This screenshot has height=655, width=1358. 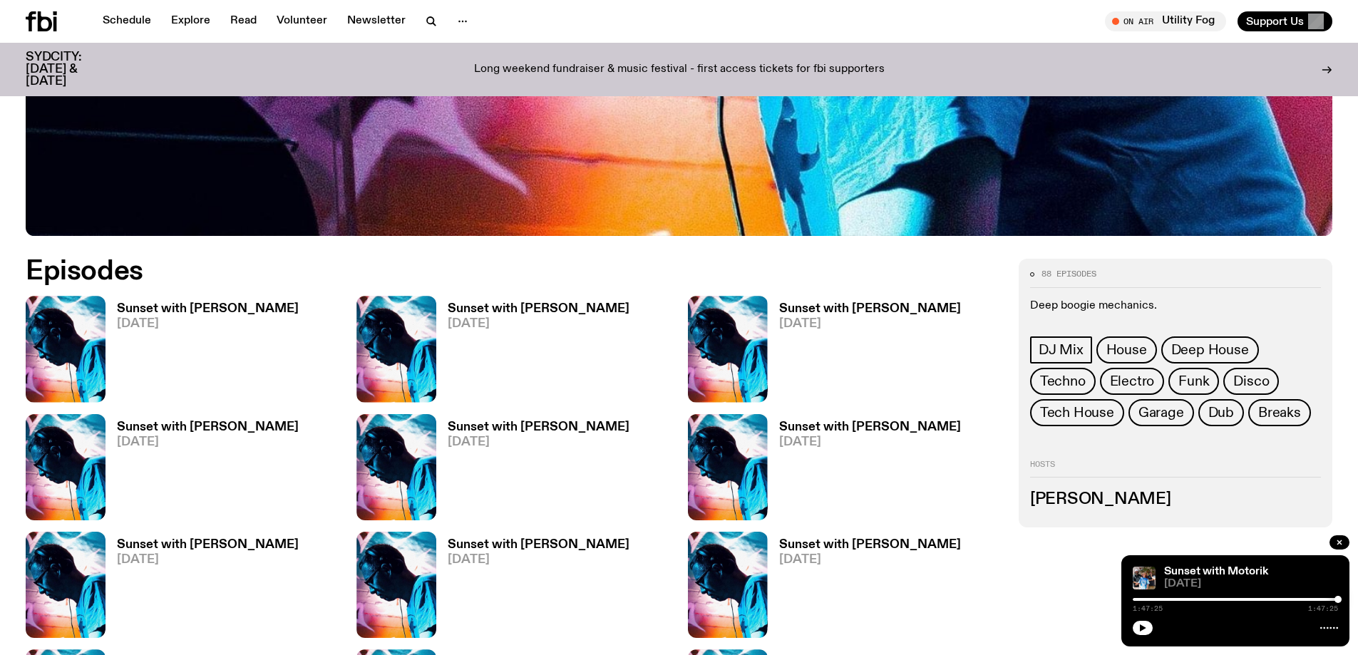 I want to click on h2: Episodes, so click(x=458, y=272).